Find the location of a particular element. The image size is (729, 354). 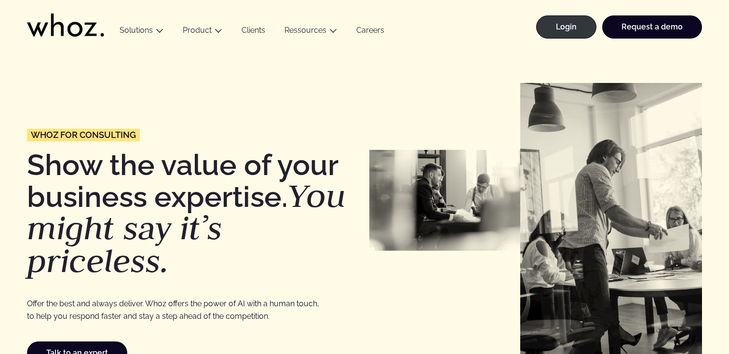

a: Login is located at coordinates (566, 27).